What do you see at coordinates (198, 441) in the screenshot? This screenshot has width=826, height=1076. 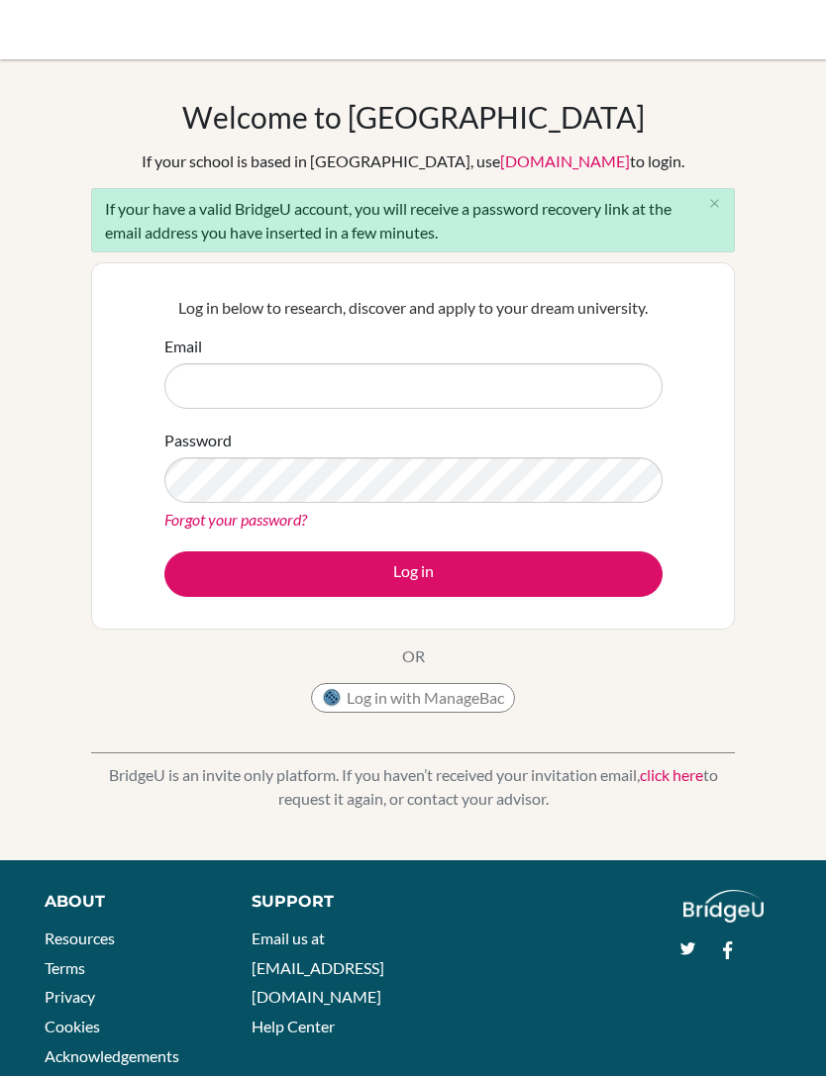 I see `label: Password` at bounding box center [198, 441].